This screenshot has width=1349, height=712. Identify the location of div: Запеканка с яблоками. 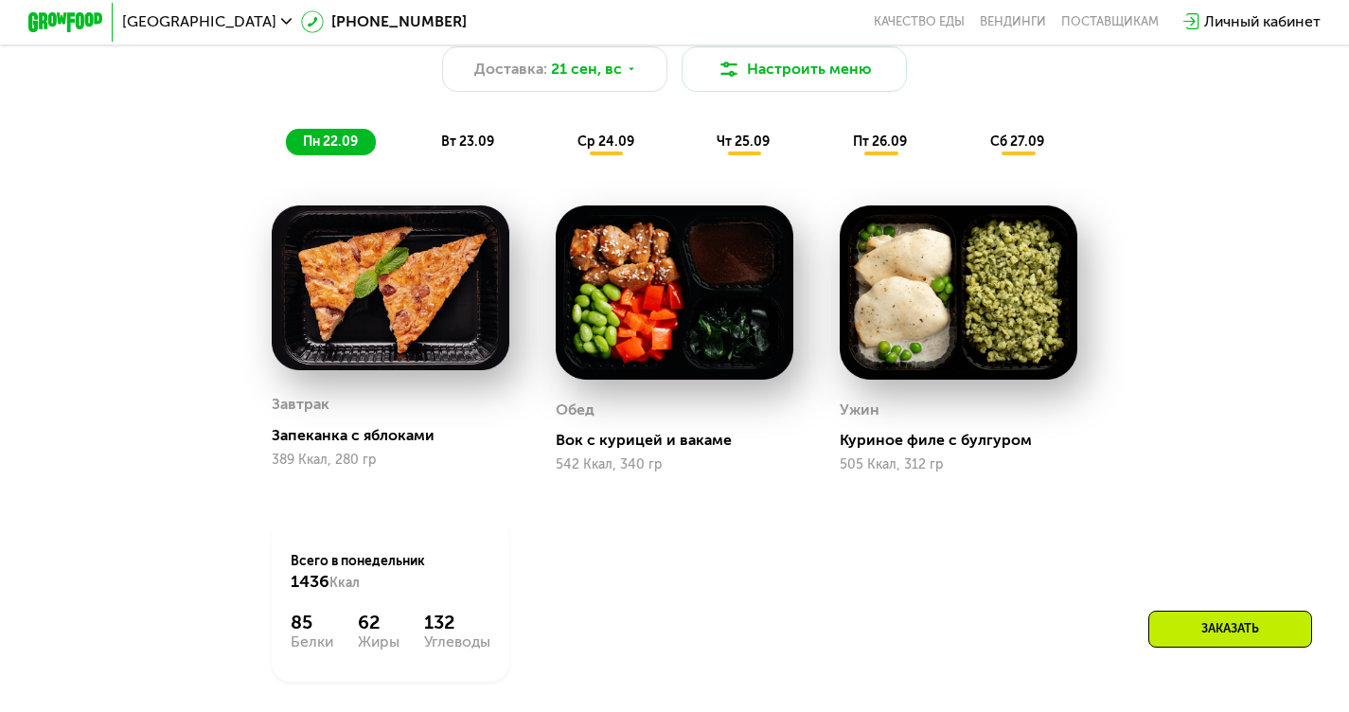
(397, 435).